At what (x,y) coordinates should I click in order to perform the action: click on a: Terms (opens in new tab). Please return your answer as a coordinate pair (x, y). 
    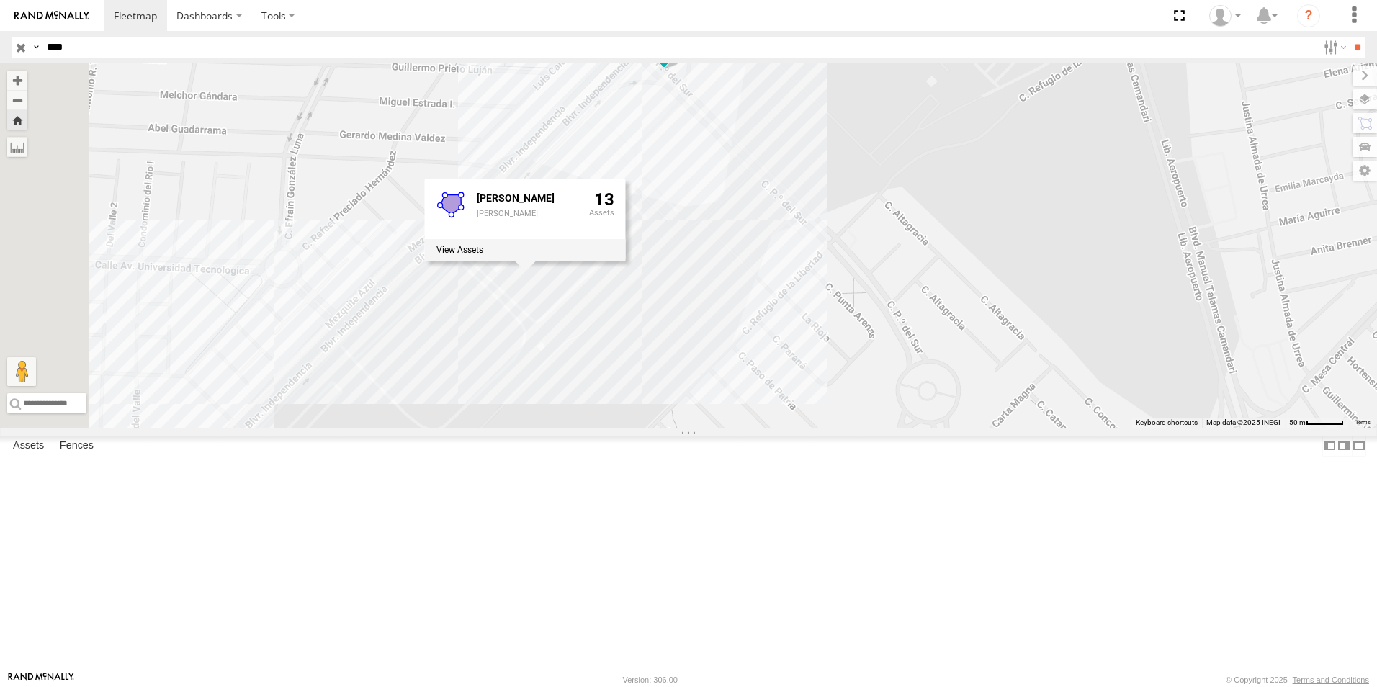
    Looking at the image, I should click on (1363, 423).